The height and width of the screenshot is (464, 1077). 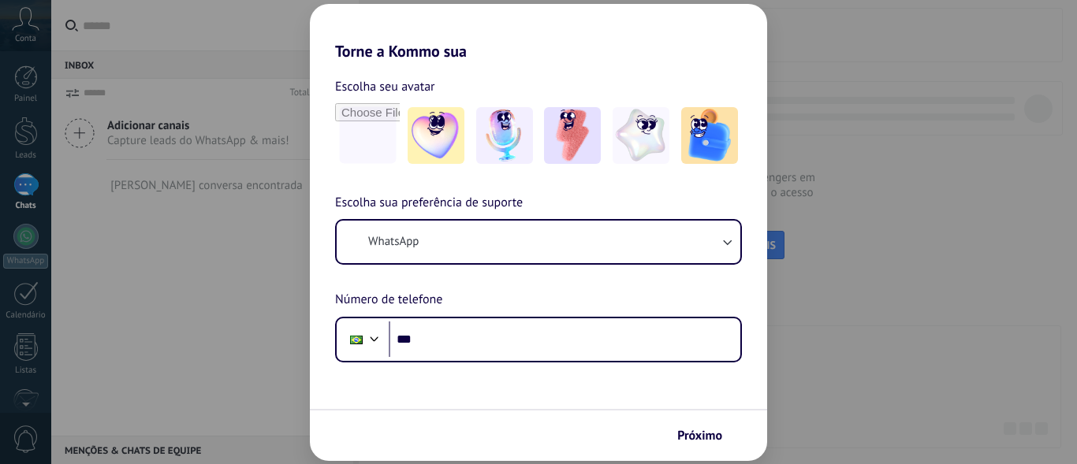 I want to click on img: -4.jpeg, so click(x=641, y=136).